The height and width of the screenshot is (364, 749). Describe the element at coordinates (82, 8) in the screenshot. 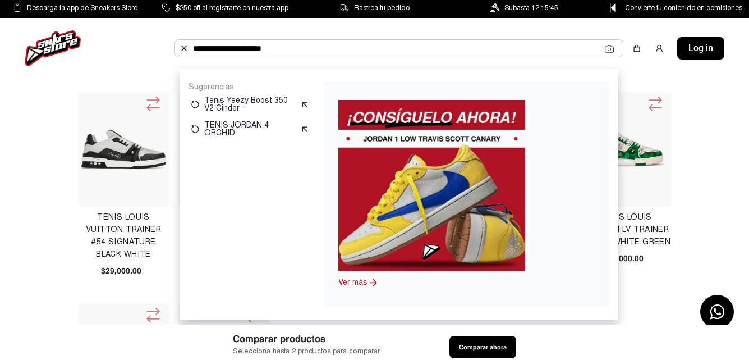

I see `span: Descarga la app de Sneakers Store` at that location.